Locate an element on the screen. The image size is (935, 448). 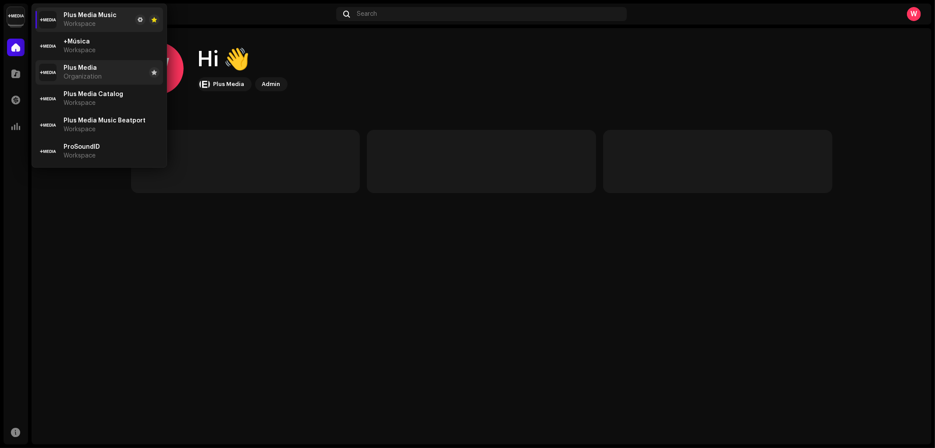
div: Hi 👋 is located at coordinates (243, 60).